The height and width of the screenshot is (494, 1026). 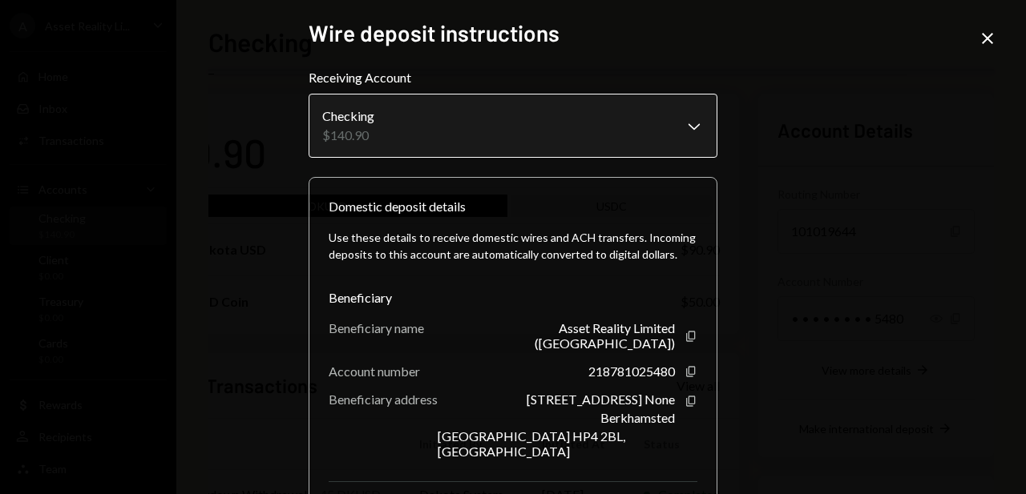 I want to click on div: Beneficiary, so click(x=513, y=298).